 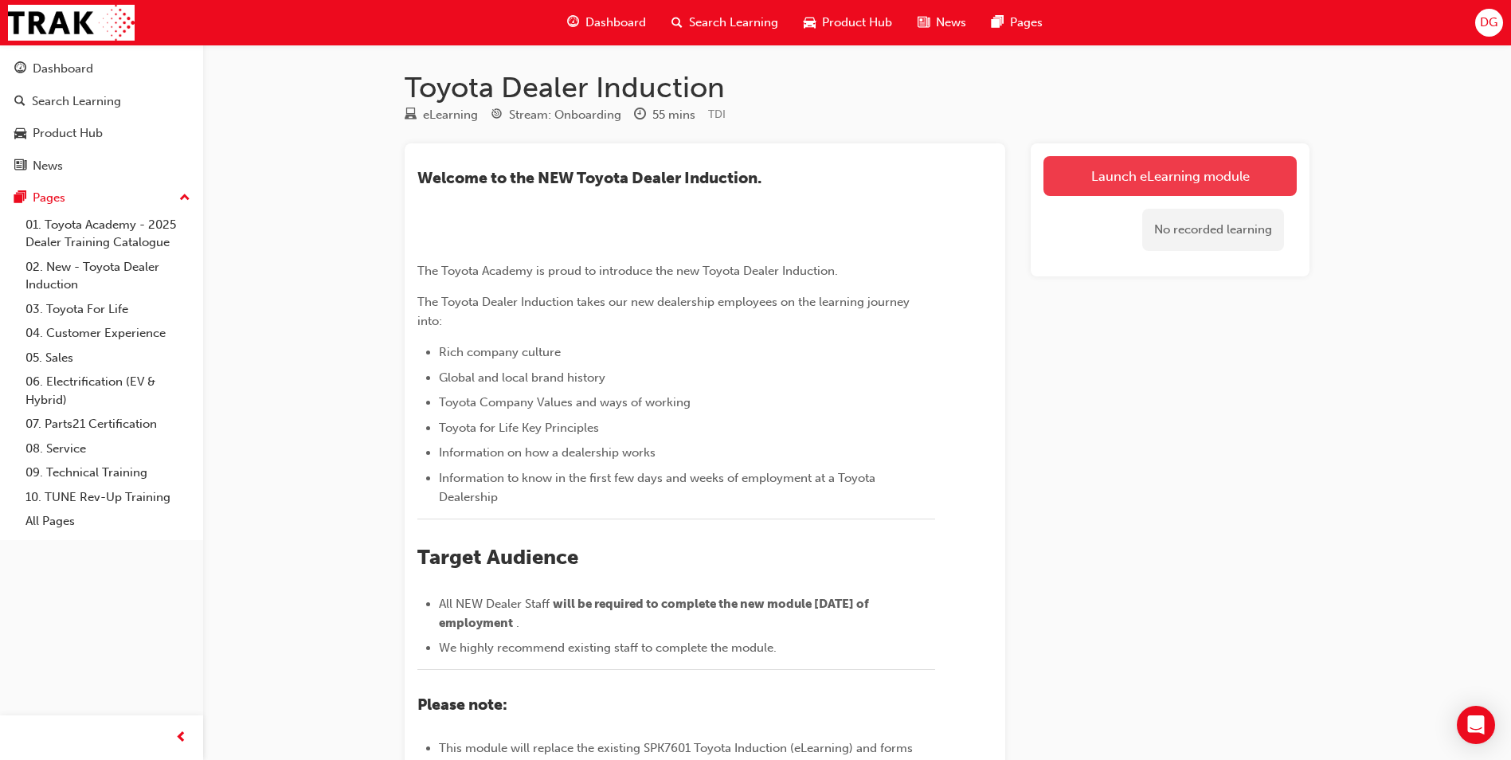 I want to click on span: The Toyota Academy is proud to introduce the new Toyota Dealer Induction., so click(x=628, y=271).